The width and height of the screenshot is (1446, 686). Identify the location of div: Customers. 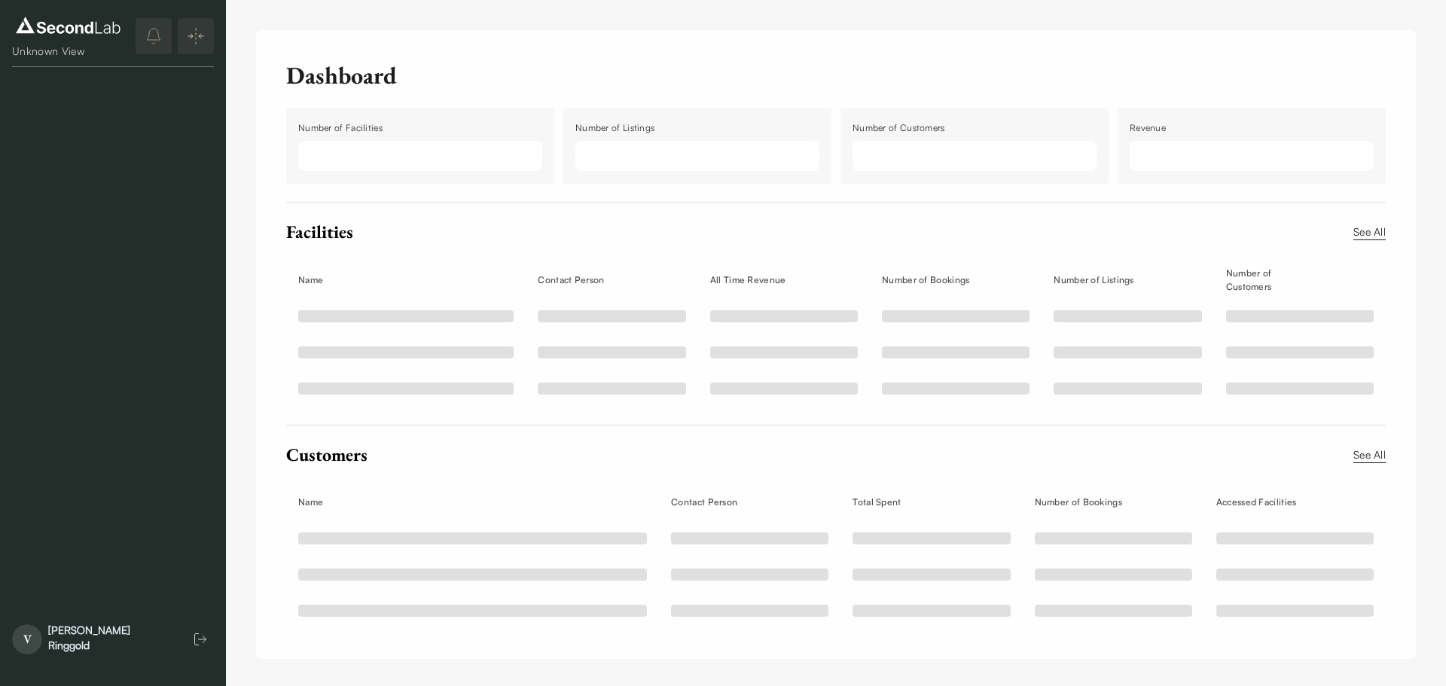
(327, 455).